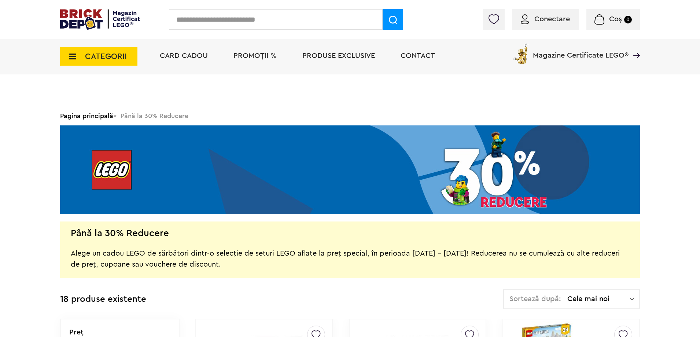 This screenshot has height=337, width=700. I want to click on span: Magazine Certificate LEGO®, so click(581, 51).